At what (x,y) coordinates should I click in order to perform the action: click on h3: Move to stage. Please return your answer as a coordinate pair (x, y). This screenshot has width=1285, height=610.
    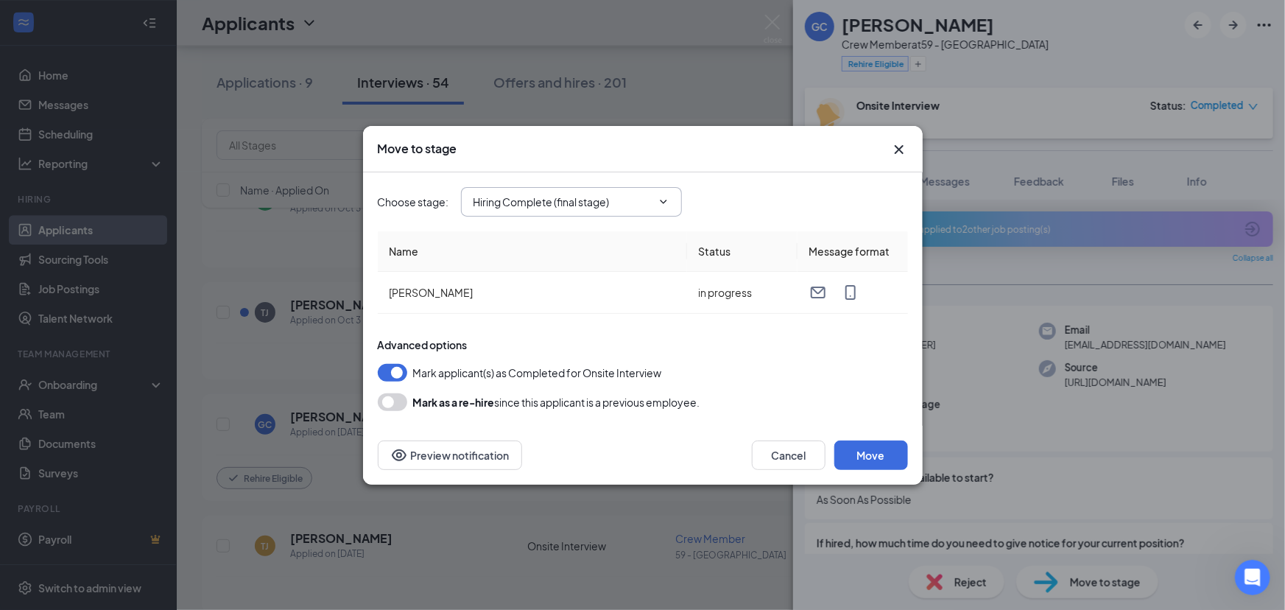
    Looking at the image, I should click on (418, 149).